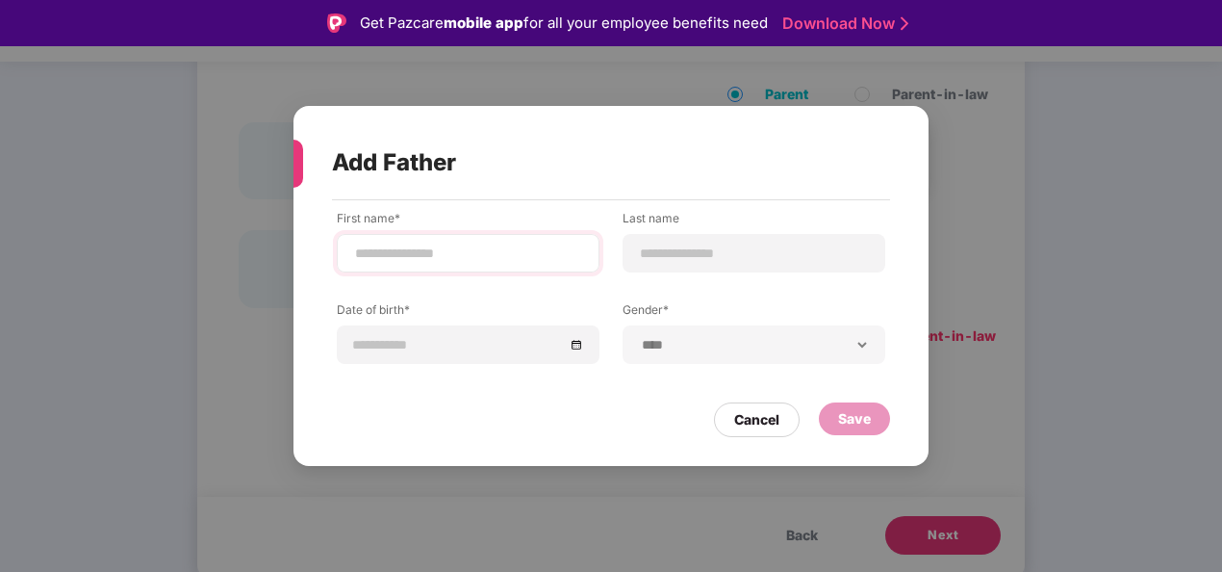 Image resolution: width=1222 pixels, height=572 pixels. Describe the element at coordinates (337, 23) in the screenshot. I see `img: Logo` at that location.